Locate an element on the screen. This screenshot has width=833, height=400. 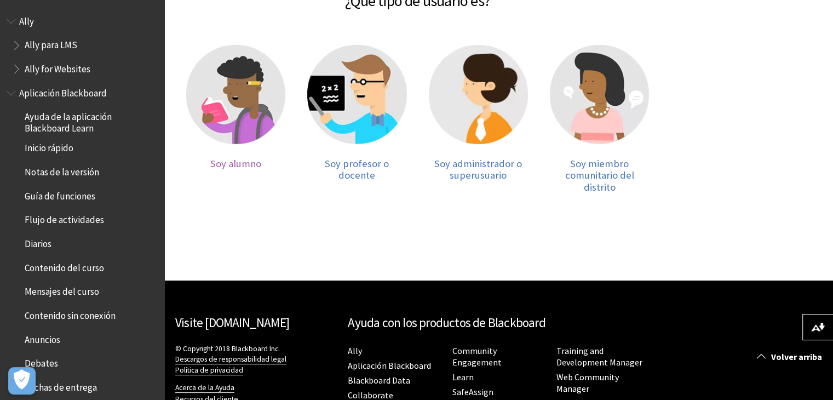
span: Diarios is located at coordinates (38, 242).